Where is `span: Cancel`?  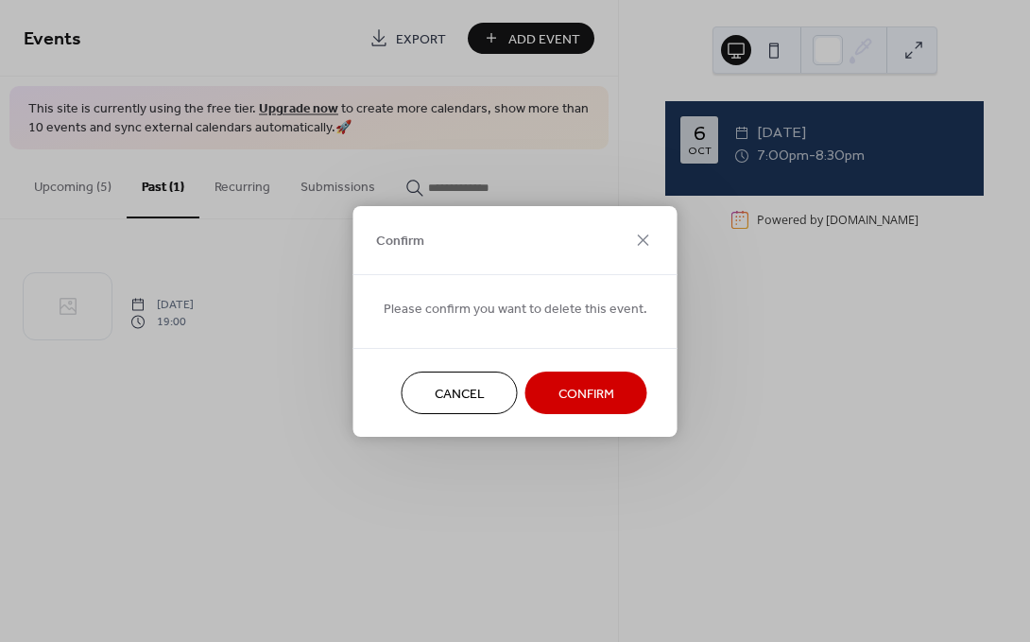 span: Cancel is located at coordinates (459, 393).